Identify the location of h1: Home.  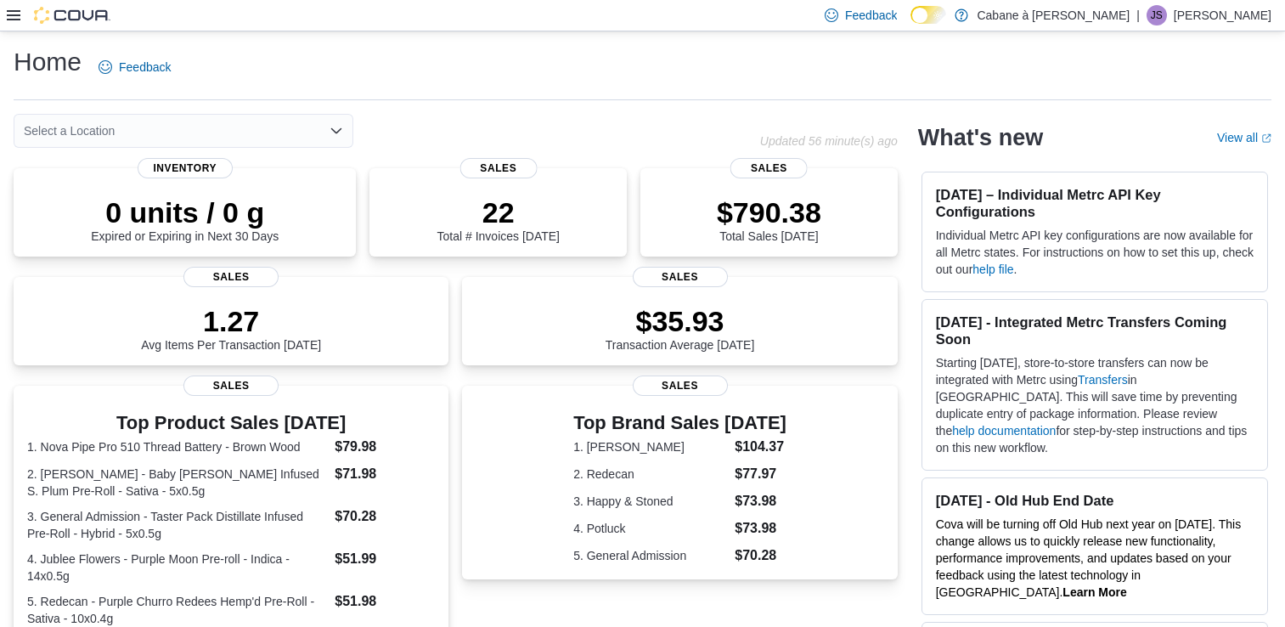
(48, 62).